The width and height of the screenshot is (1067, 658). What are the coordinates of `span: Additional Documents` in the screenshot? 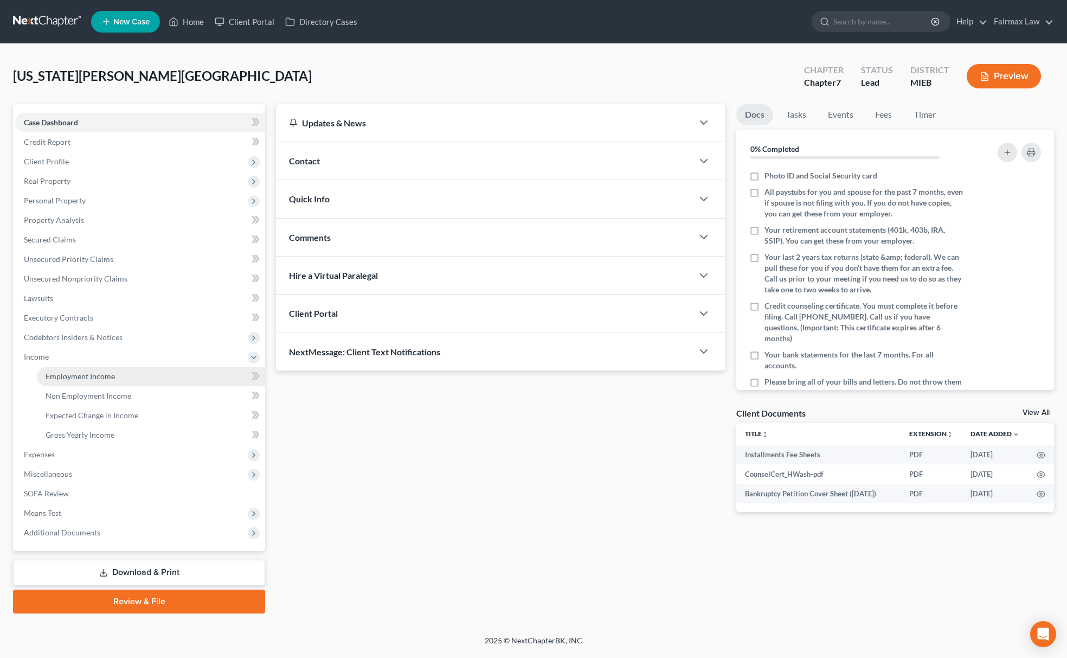 It's located at (62, 532).